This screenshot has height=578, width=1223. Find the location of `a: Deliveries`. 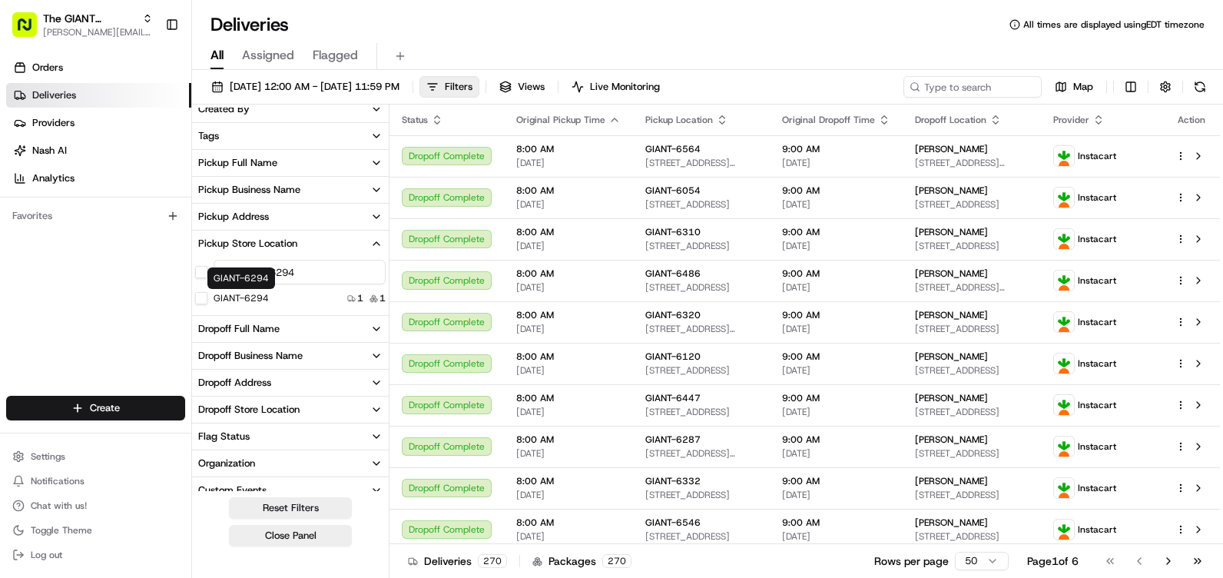

a: Deliveries is located at coordinates (98, 95).